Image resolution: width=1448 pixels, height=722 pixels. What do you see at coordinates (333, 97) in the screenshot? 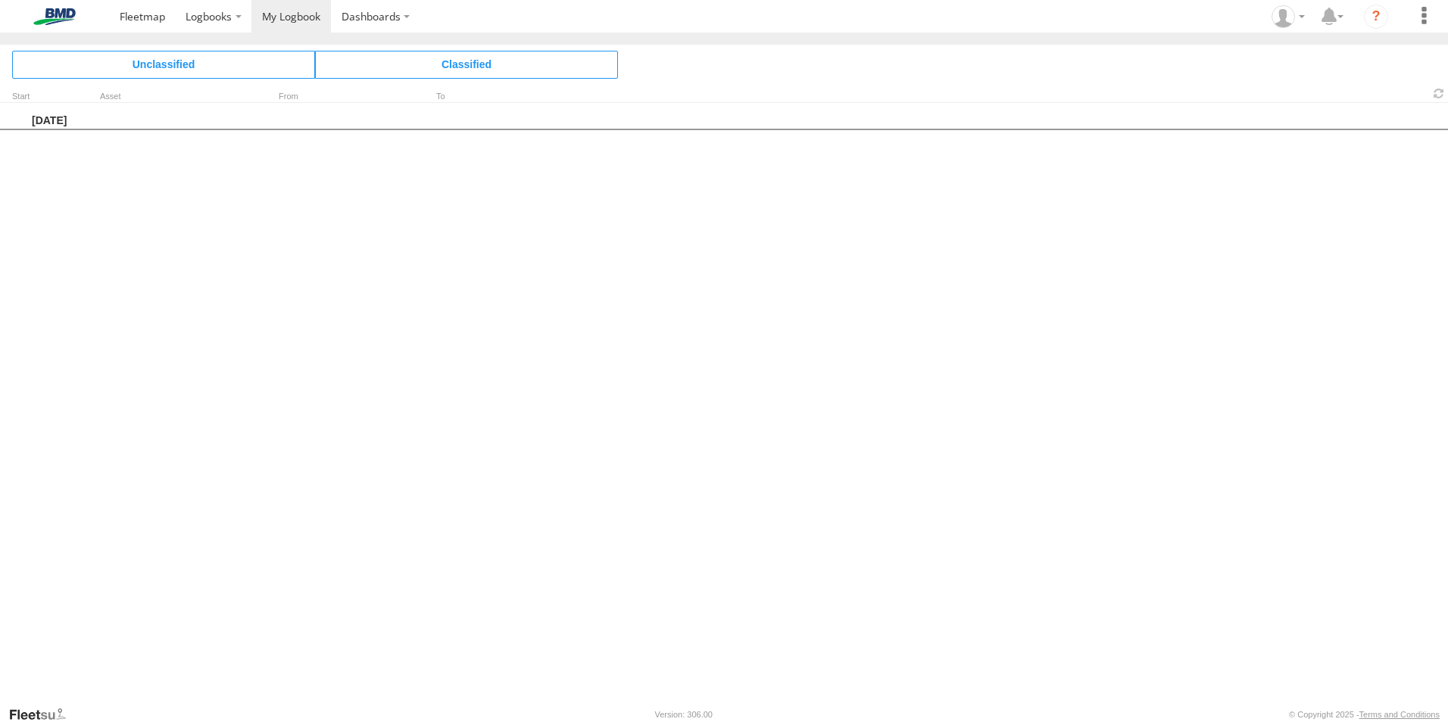
I see `div: From` at bounding box center [333, 97].